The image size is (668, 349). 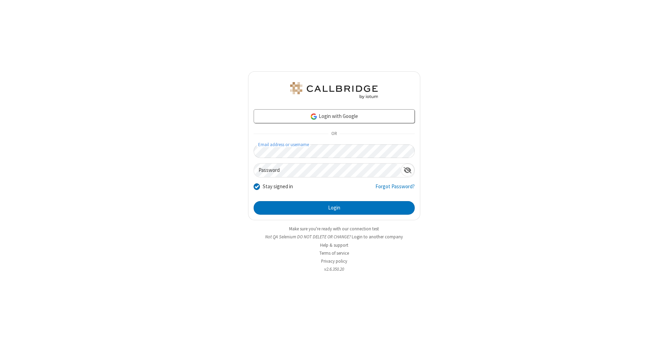 What do you see at coordinates (334, 253) in the screenshot?
I see `a: Terms of service` at bounding box center [334, 253].